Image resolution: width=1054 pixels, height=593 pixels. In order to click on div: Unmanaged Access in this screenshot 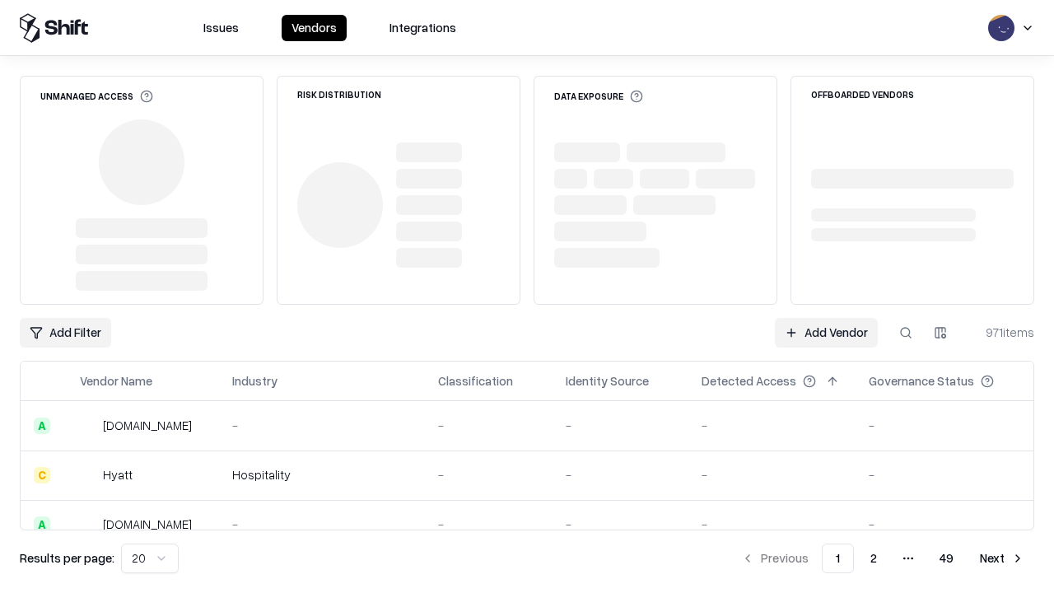, I will do `click(96, 96)`.